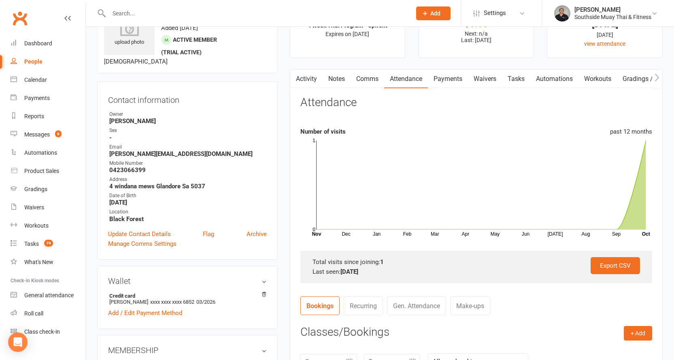  What do you see at coordinates (172, 302) in the screenshot?
I see `span: xxxx xxxx xxxx 6852` at bounding box center [172, 302].